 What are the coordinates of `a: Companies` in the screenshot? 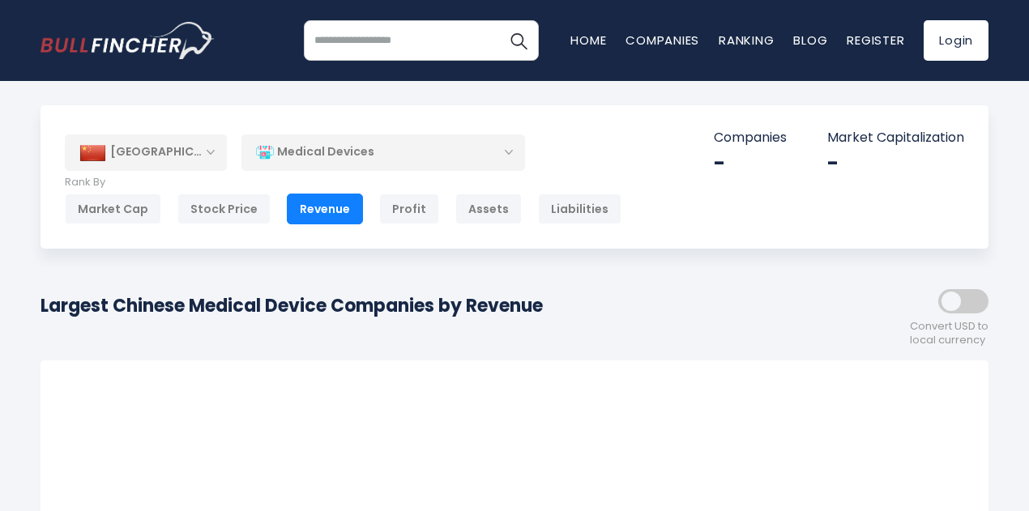 It's located at (662, 40).